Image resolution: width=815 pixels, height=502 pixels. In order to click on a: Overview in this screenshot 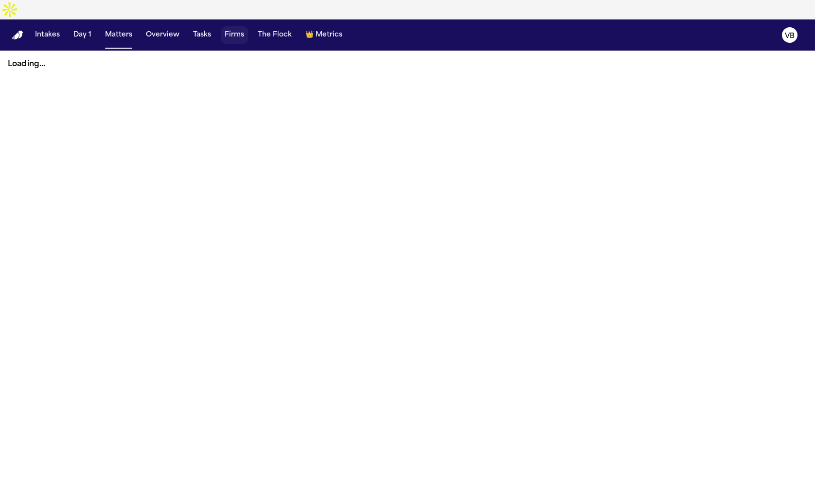, I will do `click(162, 35)`.